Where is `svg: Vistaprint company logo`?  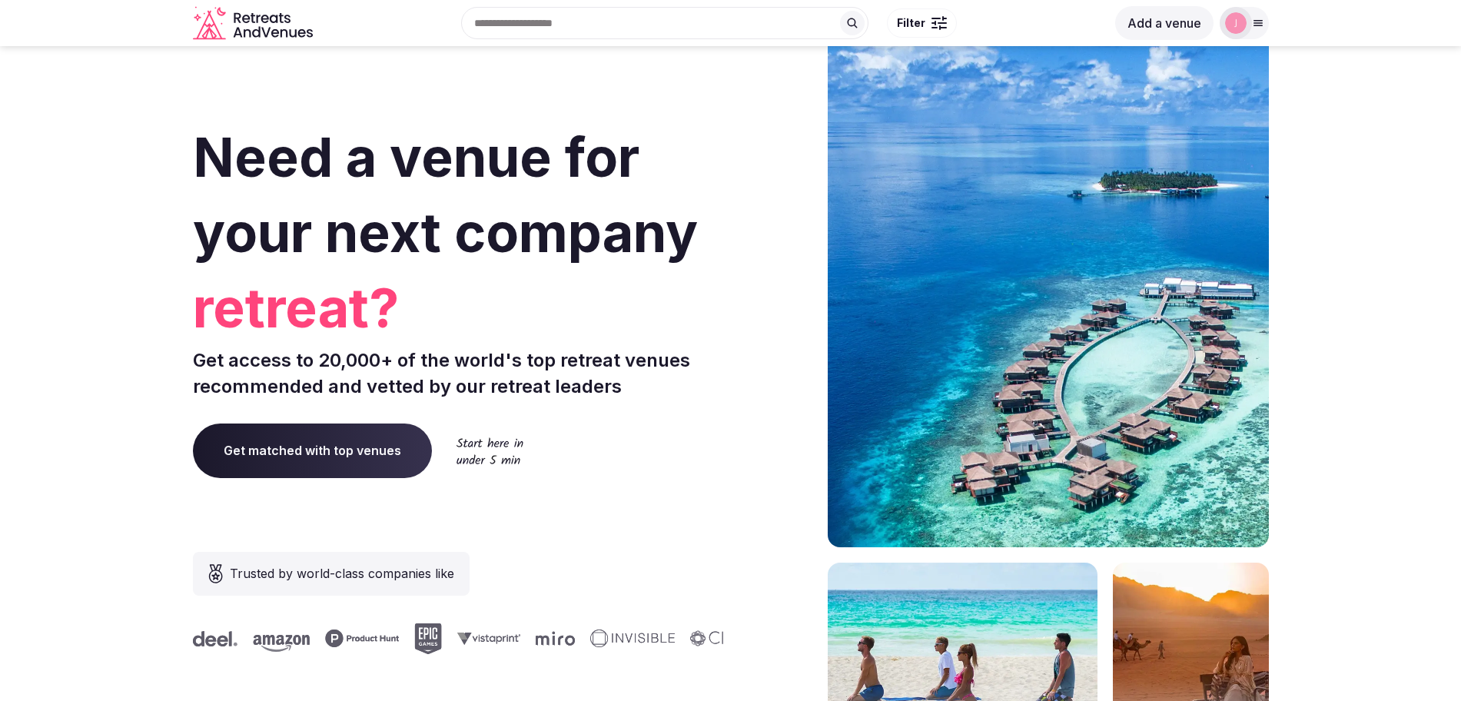
svg: Vistaprint company logo is located at coordinates (486, 638).